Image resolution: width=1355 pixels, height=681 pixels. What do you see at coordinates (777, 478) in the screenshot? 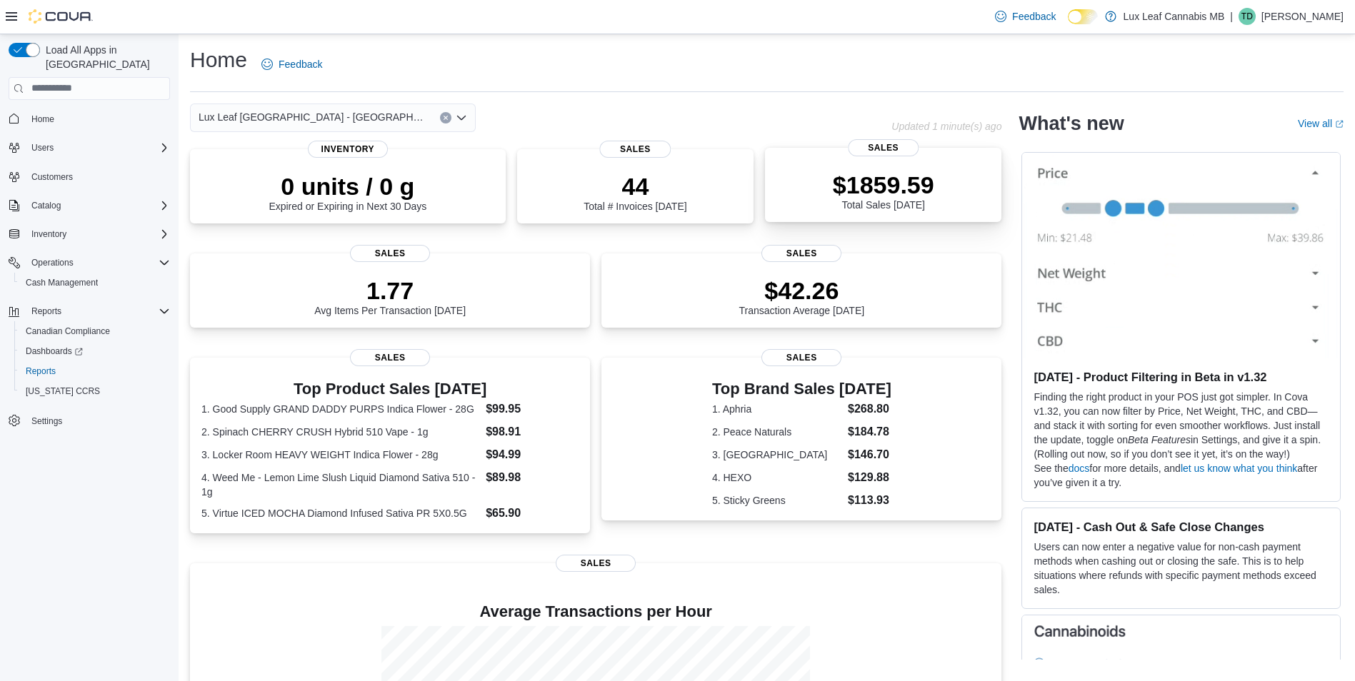
I see `dt: 4. HEXO` at bounding box center [777, 478].